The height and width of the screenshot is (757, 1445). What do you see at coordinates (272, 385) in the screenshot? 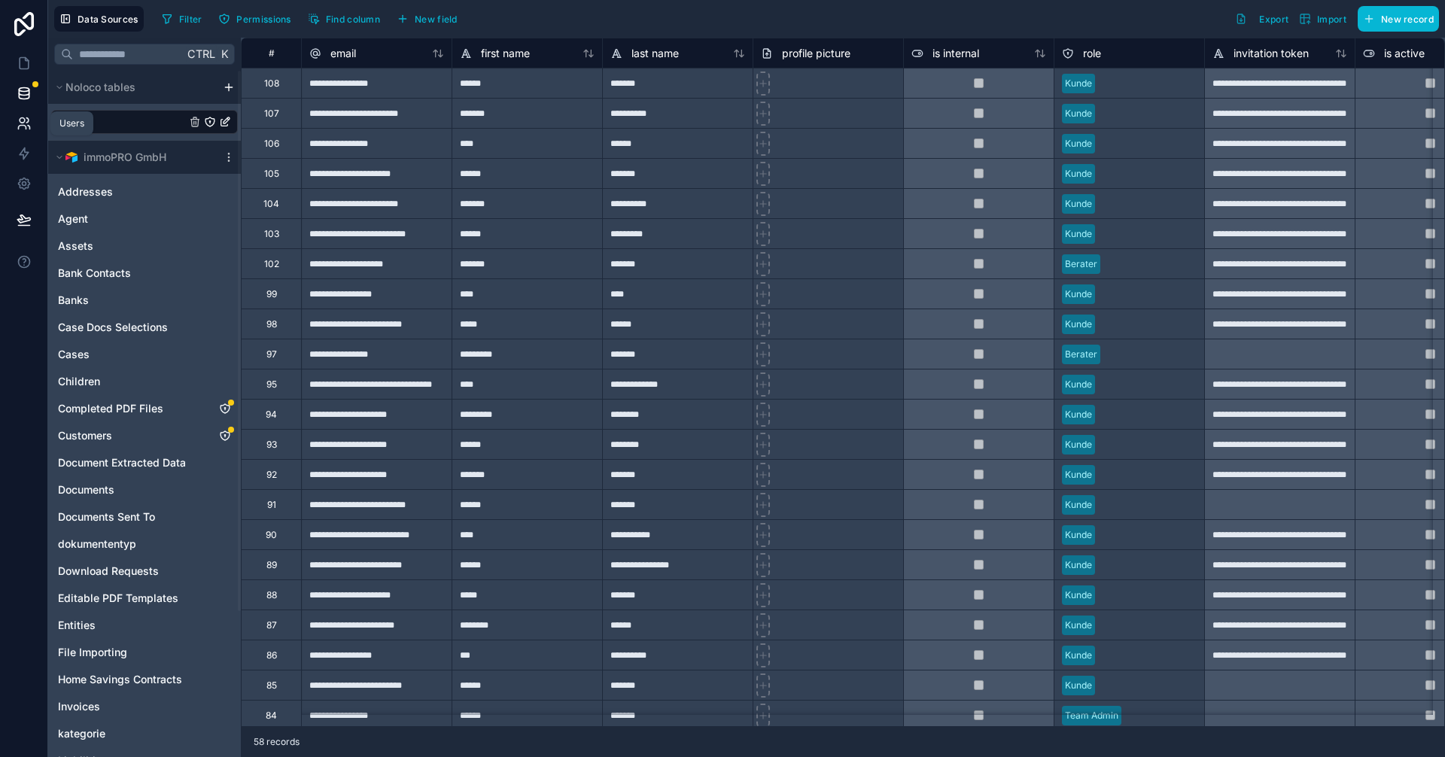
I see `div: 95` at bounding box center [272, 385].